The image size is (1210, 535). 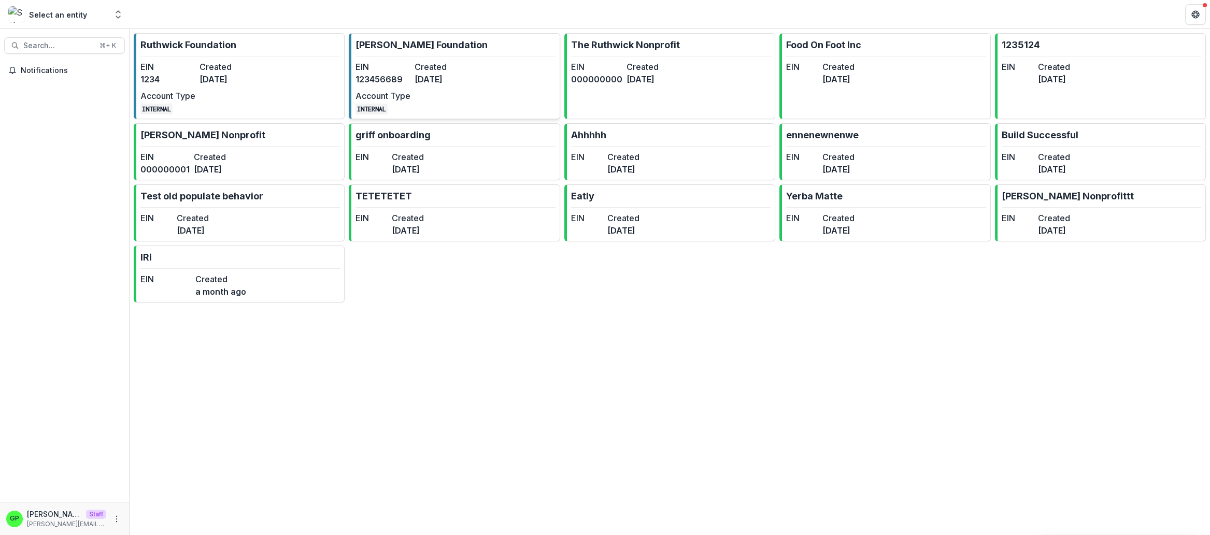 I want to click on p: IRi, so click(x=146, y=257).